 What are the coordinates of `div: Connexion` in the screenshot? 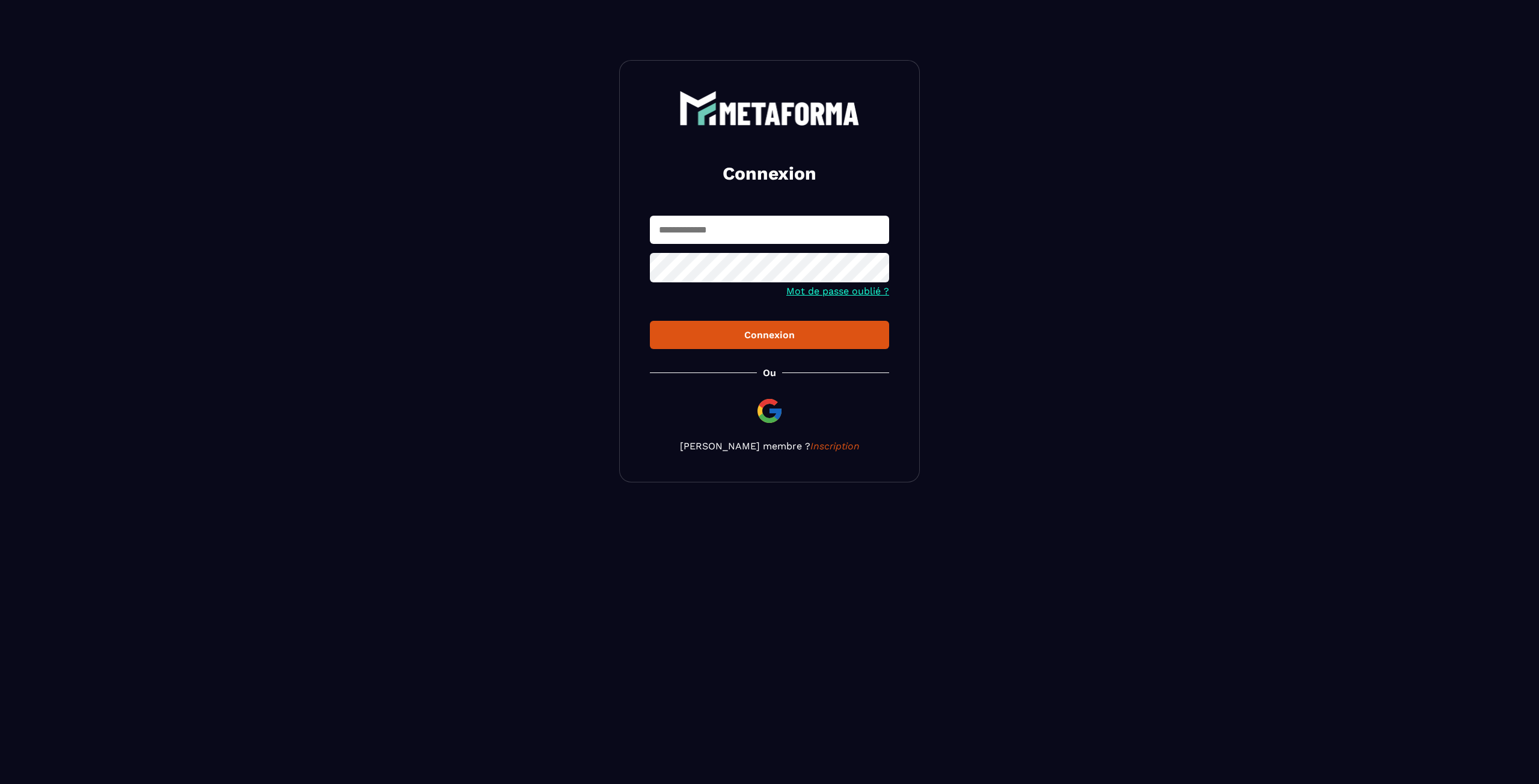 It's located at (770, 335).